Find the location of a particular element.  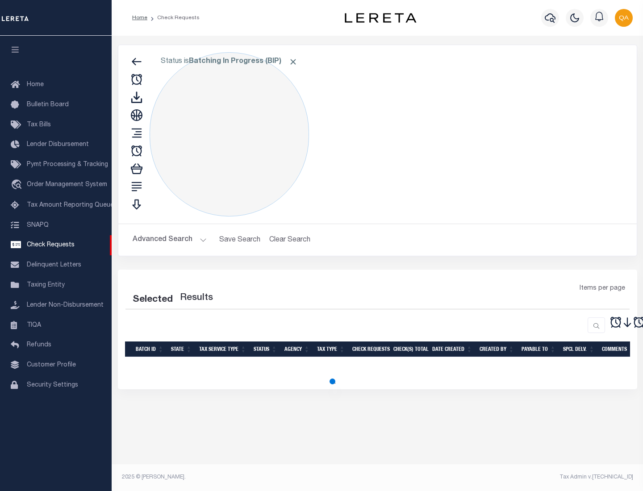

th: Agency is located at coordinates (297, 349).